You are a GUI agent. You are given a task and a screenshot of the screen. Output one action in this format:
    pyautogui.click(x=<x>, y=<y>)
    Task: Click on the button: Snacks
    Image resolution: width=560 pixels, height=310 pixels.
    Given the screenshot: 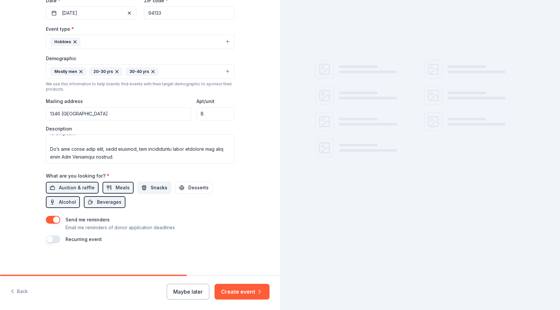 What is the action you would take?
    pyautogui.click(x=154, y=188)
    